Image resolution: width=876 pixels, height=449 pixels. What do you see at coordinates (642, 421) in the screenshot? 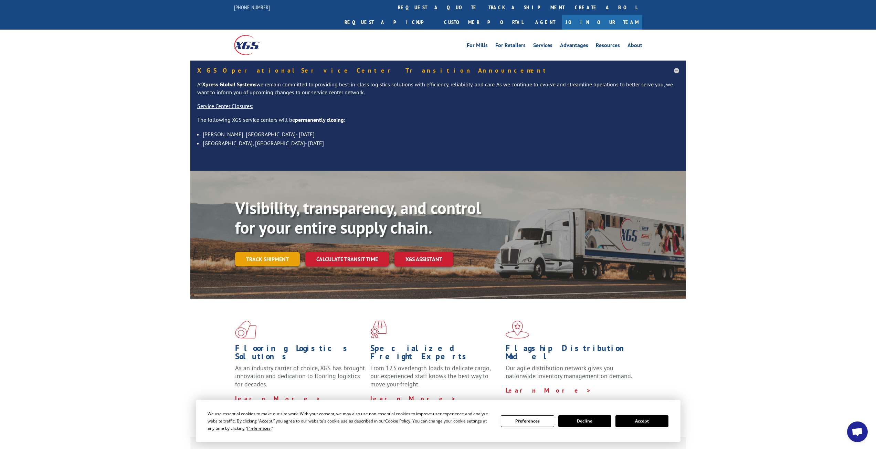
I see `button: Accept` at bounding box center [642, 421].